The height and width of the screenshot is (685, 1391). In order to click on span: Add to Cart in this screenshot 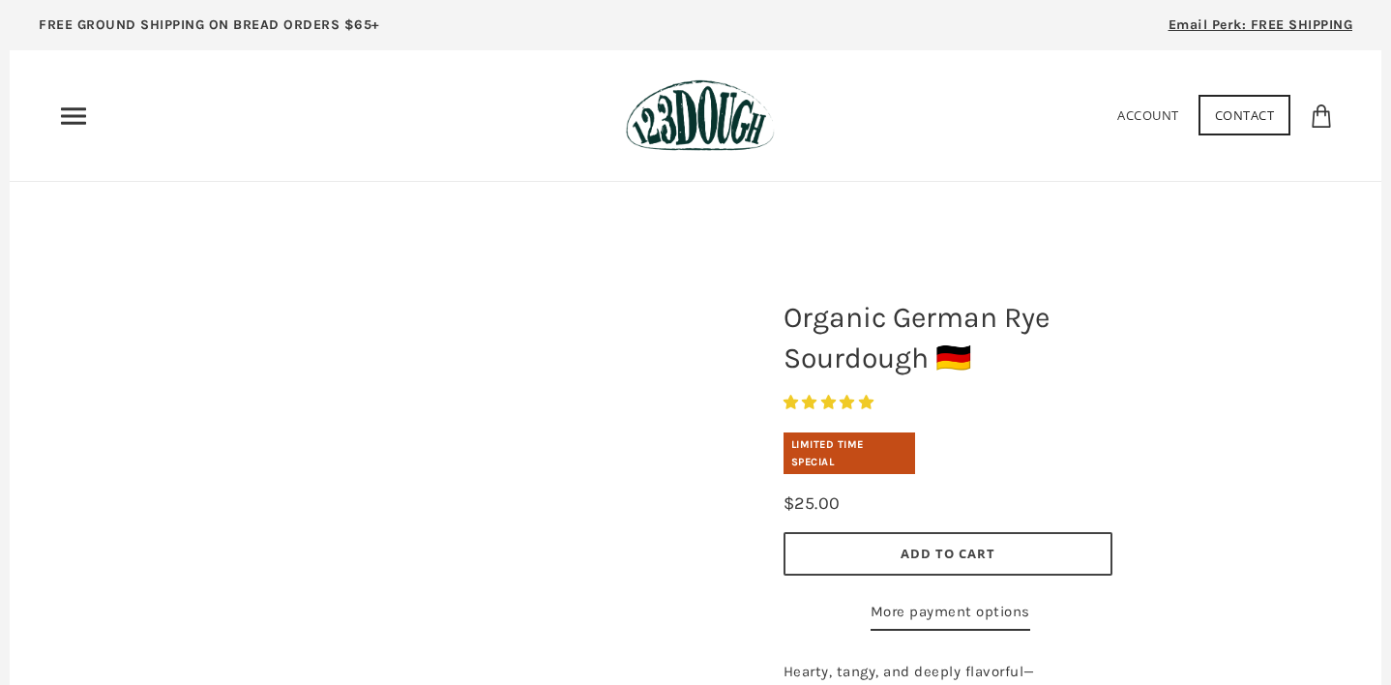, I will do `click(948, 553)`.